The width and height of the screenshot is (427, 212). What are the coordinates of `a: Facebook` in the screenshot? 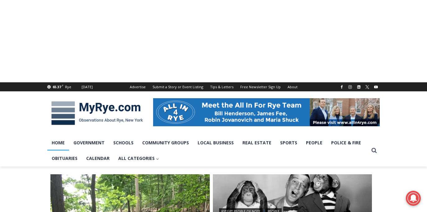 It's located at (342, 87).